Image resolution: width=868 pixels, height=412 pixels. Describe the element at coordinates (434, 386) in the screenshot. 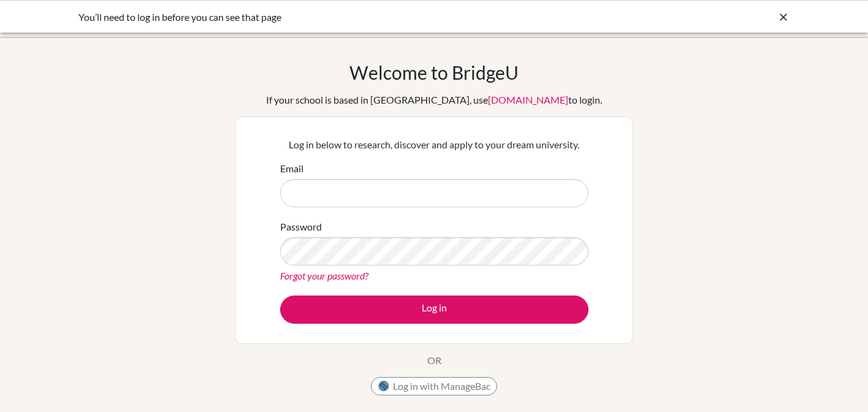

I see `button: Log in with ManageBac` at that location.